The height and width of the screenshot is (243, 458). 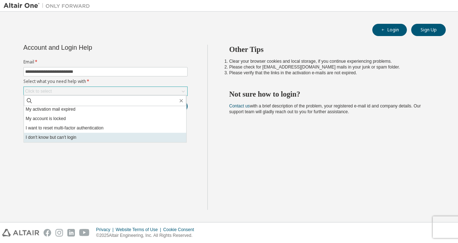 I want to click on img: youtube.svg, so click(x=84, y=232).